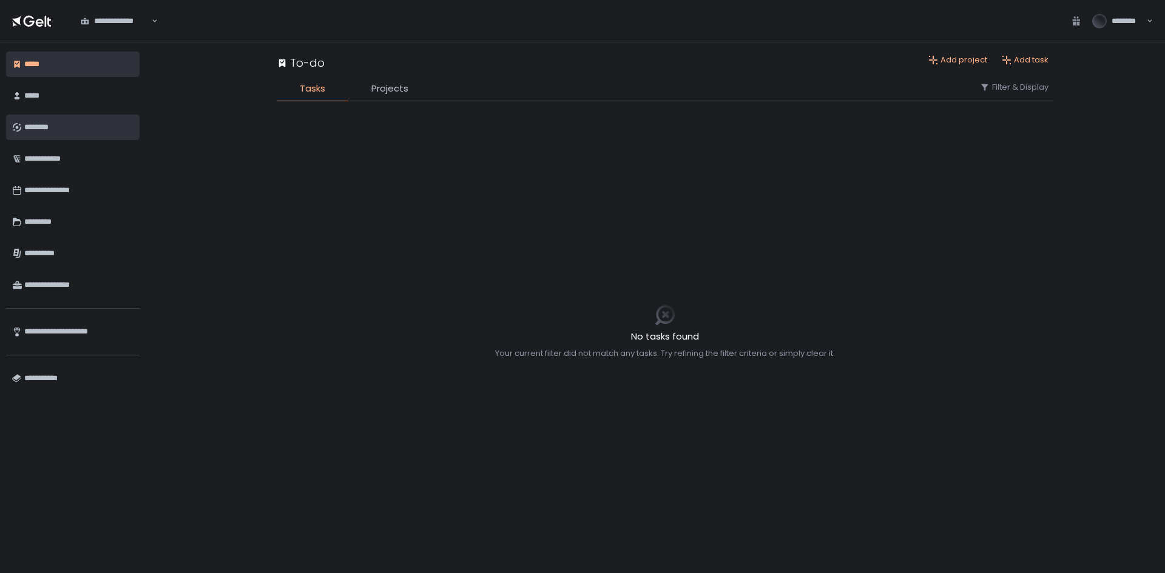 The image size is (1165, 573). Describe the element at coordinates (115, 21) in the screenshot. I see `div: Search for option` at that location.